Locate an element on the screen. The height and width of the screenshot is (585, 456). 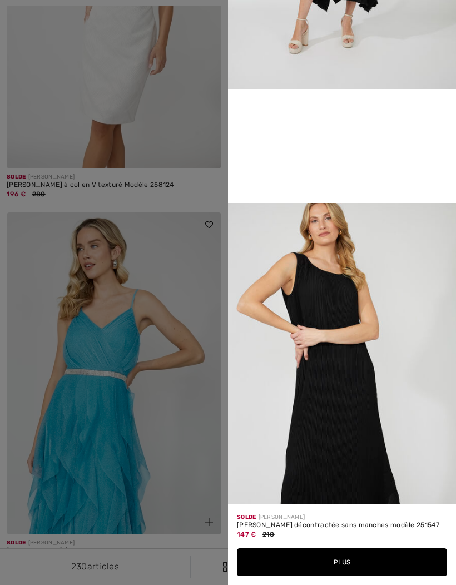
img: Robe décontractée sans manches modèle 251547 is located at coordinates (342, 374).